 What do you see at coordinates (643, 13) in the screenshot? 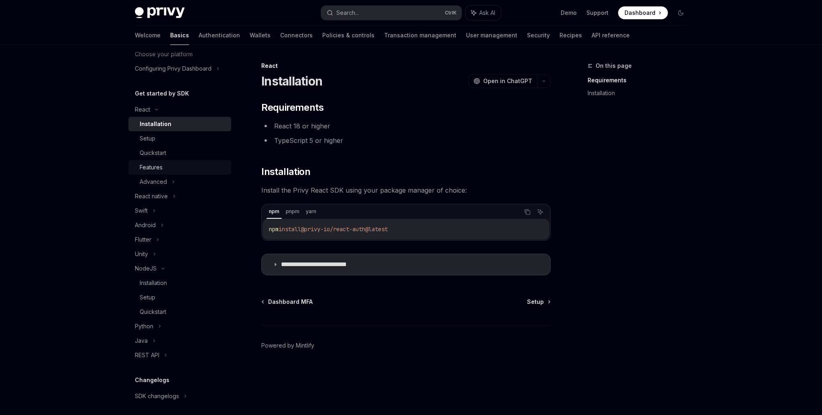
I see `a: Dashboard` at bounding box center [643, 13].